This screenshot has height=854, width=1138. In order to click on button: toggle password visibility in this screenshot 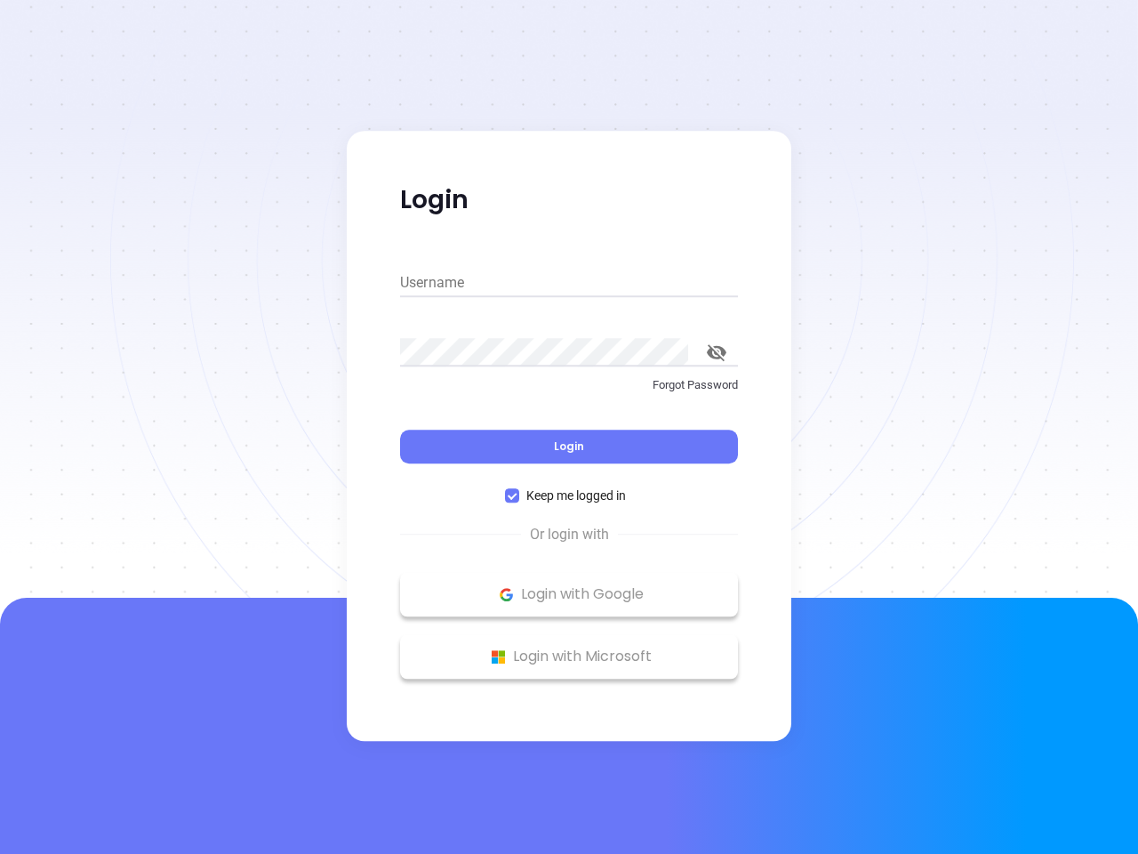, I will do `click(717, 352)`.